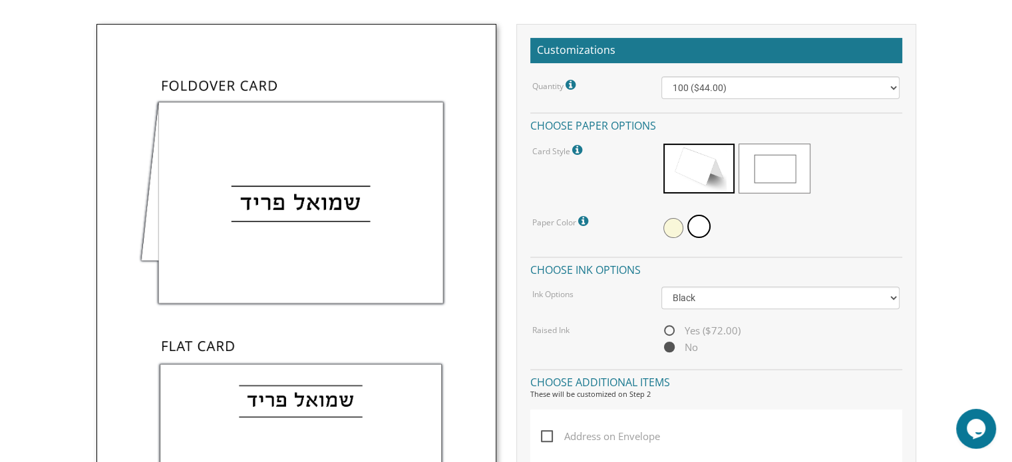  What do you see at coordinates (561, 221) in the screenshot?
I see `label: Paper Color` at bounding box center [561, 221].